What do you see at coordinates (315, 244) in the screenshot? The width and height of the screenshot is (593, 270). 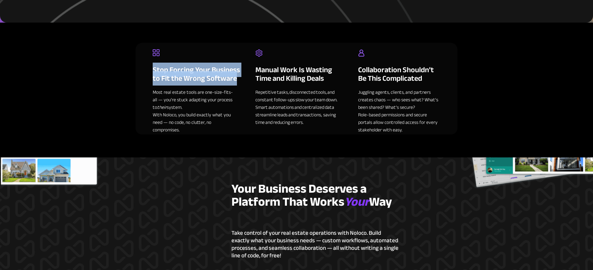 I see `span: Take control of your real estate operations with Noloco. Build exactly what your business needs —...` at bounding box center [315, 244].